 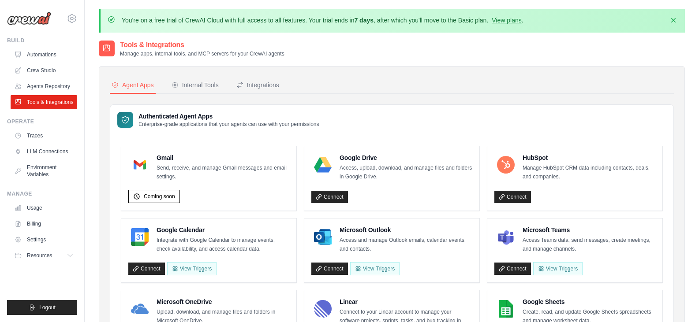 I want to click on h2: Tools & Integrations, so click(x=202, y=45).